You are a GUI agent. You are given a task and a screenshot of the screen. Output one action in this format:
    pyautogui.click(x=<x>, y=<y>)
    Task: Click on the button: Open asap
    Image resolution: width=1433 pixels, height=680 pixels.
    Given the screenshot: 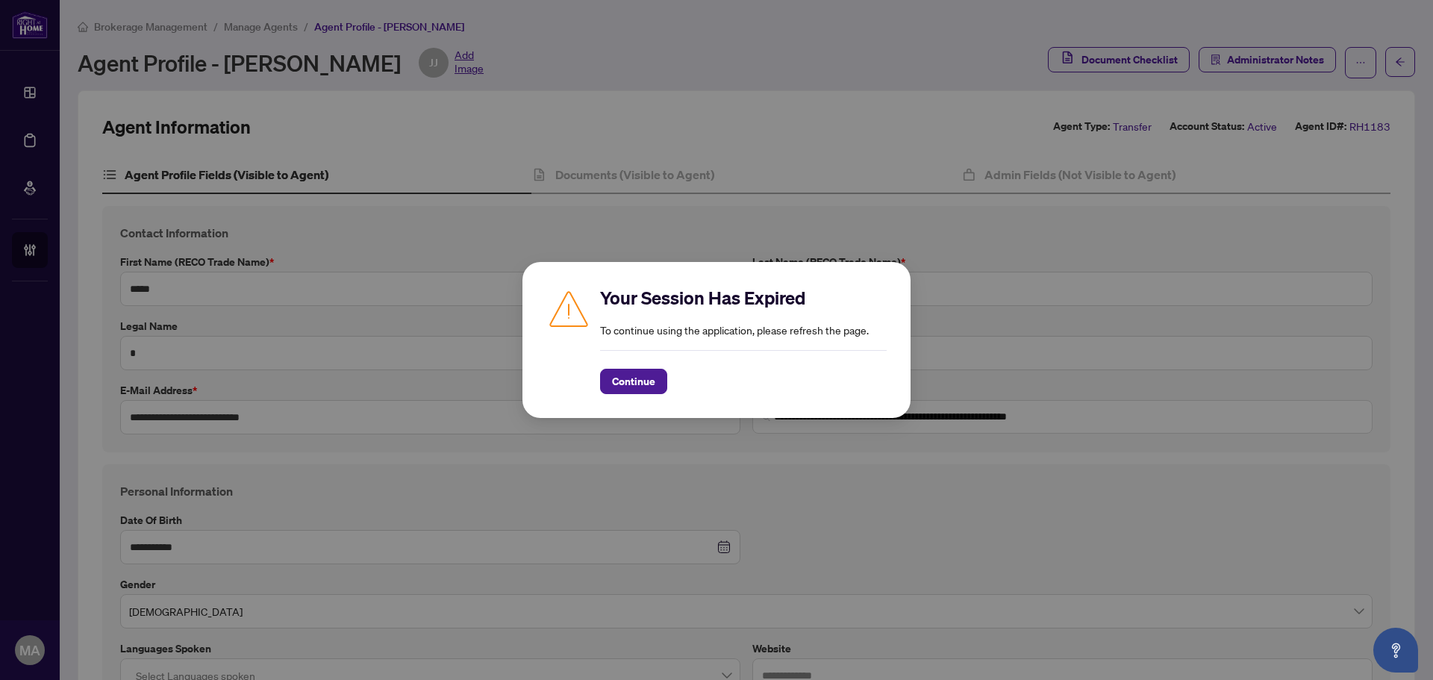 What is the action you would take?
    pyautogui.click(x=1396, y=650)
    